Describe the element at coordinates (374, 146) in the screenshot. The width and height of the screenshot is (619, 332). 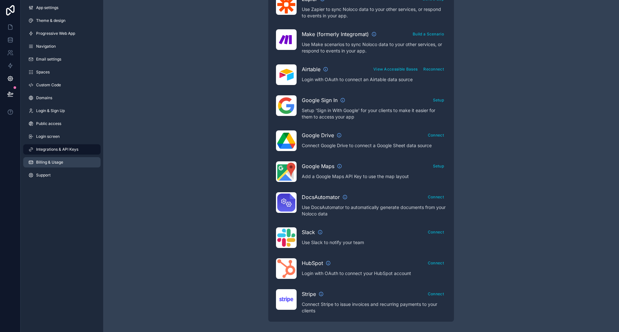
I see `p: Connect Google Drive to connect a Google Sheet data source` at that location.